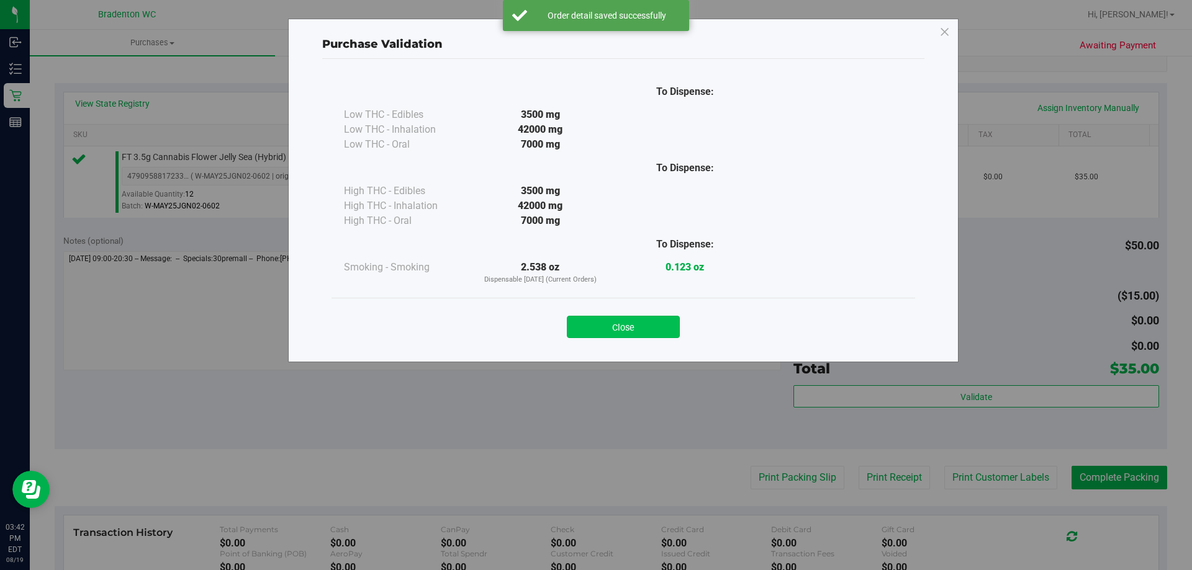 The height and width of the screenshot is (570, 1192). What do you see at coordinates (685, 267) in the screenshot?
I see `strong: 0.123 oz` at bounding box center [685, 267].